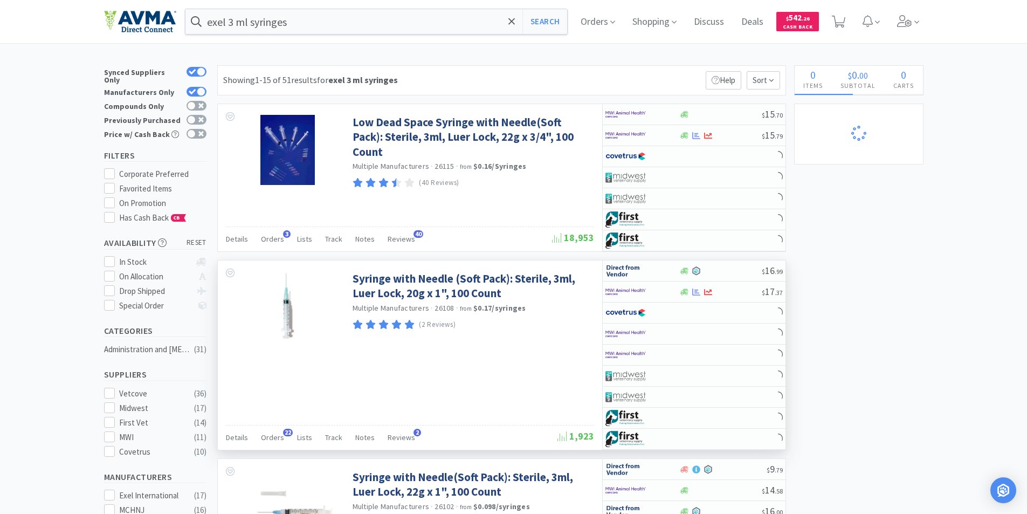  Describe the element at coordinates (500, 308) in the screenshot. I see `strong: $0.17 / syringes` at that location.